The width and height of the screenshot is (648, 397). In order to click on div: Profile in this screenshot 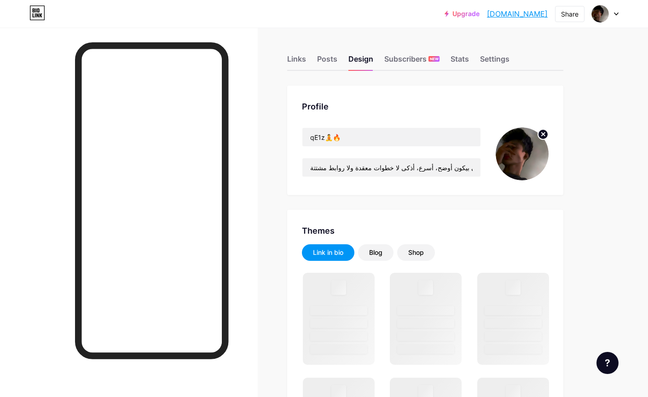, I will do `click(425, 106)`.